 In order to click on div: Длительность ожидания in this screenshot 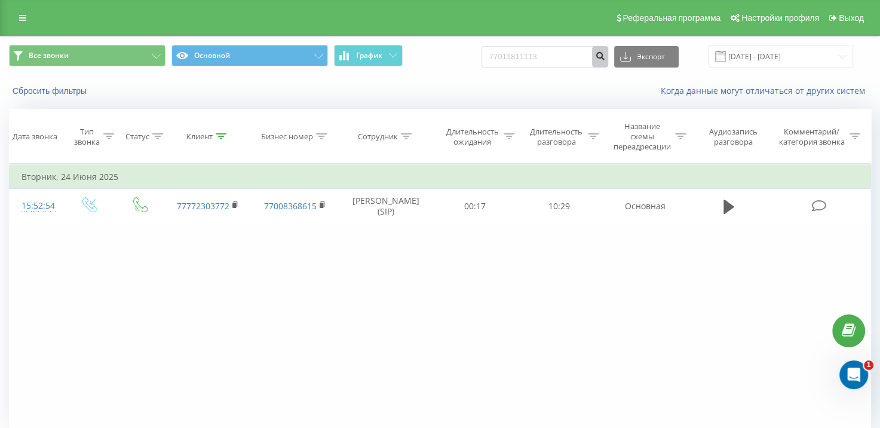, I will do `click(472, 137)`.